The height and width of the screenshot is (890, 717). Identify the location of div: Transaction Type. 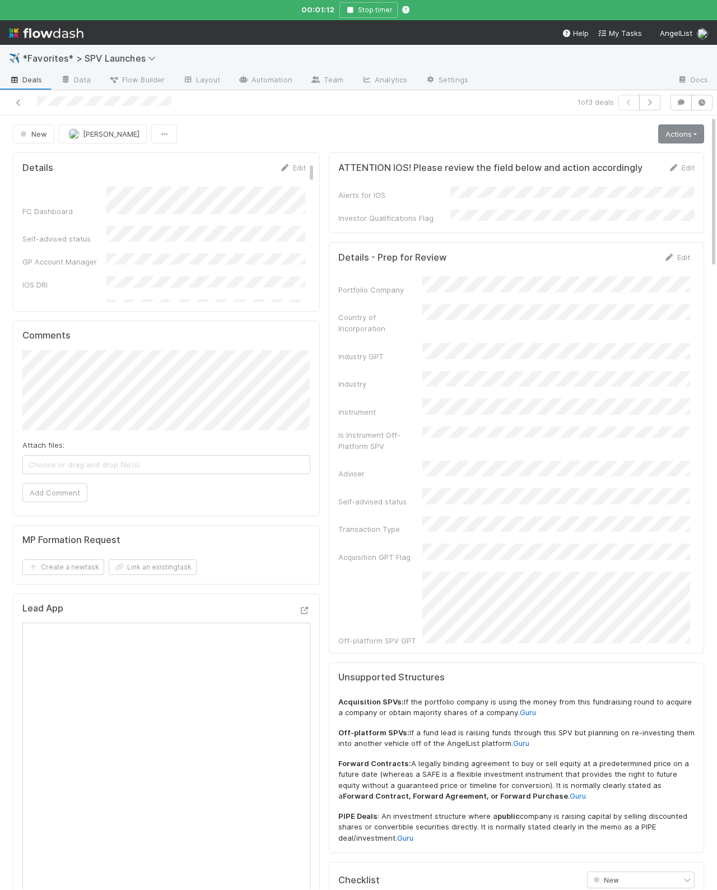
(381, 529).